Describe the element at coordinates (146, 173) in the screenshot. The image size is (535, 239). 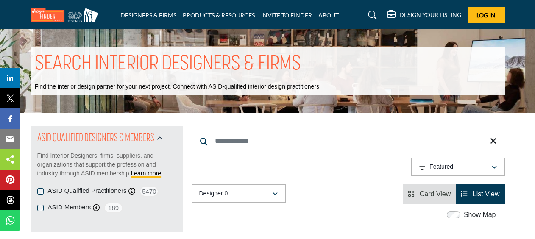
I see `a: Learn more` at that location.